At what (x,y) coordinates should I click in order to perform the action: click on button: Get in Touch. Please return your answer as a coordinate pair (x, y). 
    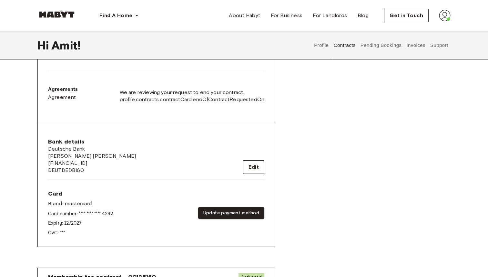
    Looking at the image, I should click on (406, 15).